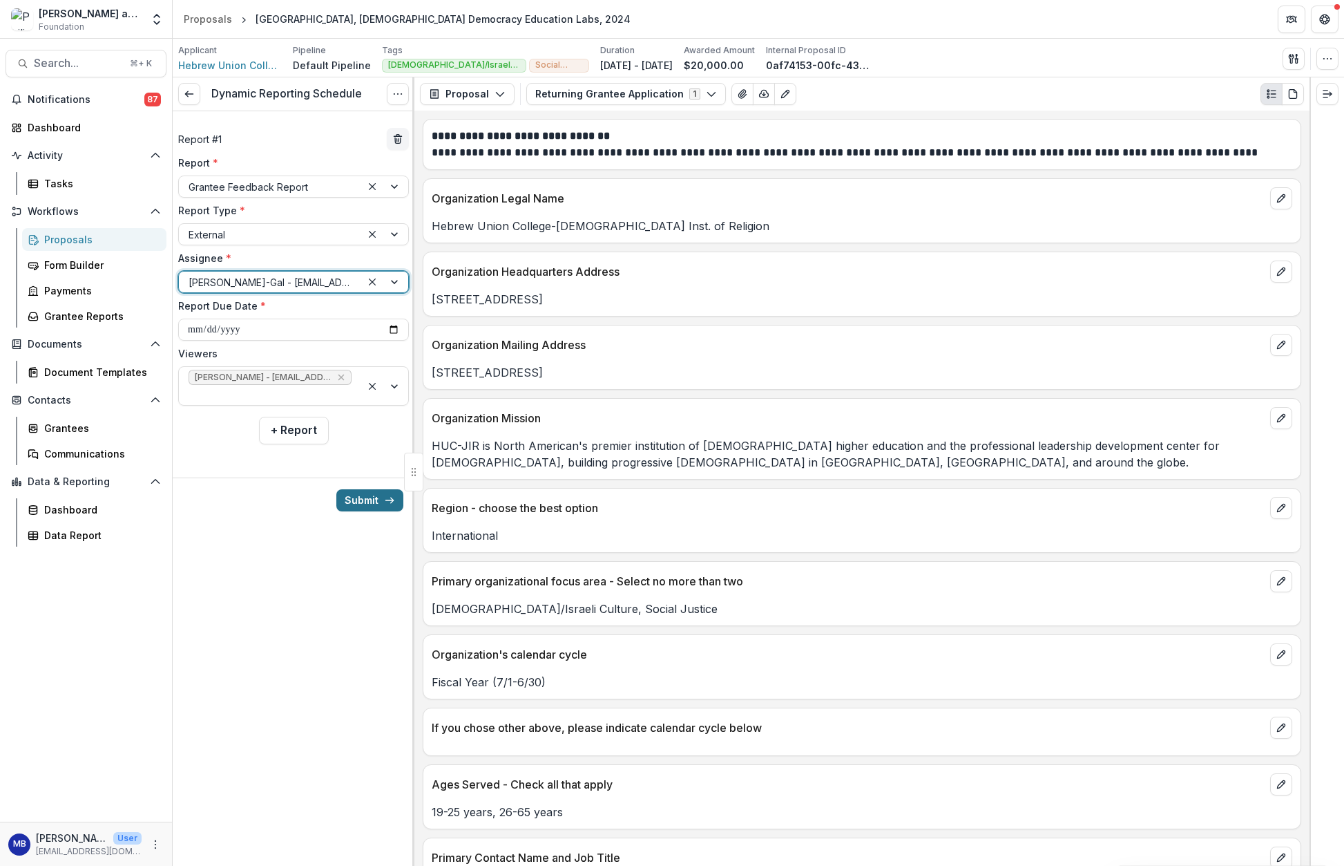 The image size is (1344, 866). I want to click on button: More, so click(155, 844).